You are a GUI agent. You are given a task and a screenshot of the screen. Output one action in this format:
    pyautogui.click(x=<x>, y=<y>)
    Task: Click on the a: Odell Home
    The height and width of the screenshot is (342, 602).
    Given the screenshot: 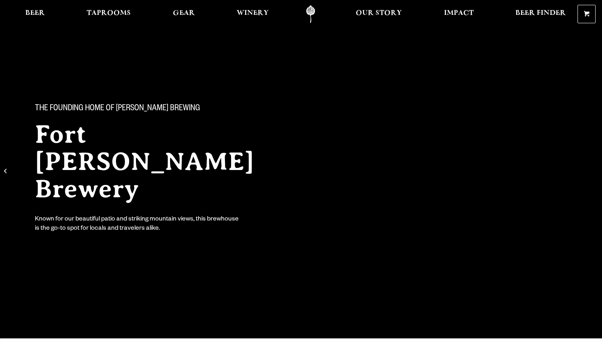 What is the action you would take?
    pyautogui.click(x=311, y=14)
    